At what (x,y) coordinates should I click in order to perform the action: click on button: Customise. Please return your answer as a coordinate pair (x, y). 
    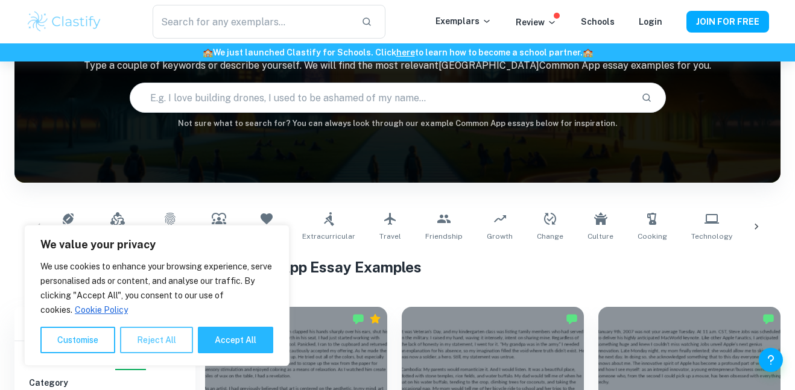
    Looking at the image, I should click on (78, 340).